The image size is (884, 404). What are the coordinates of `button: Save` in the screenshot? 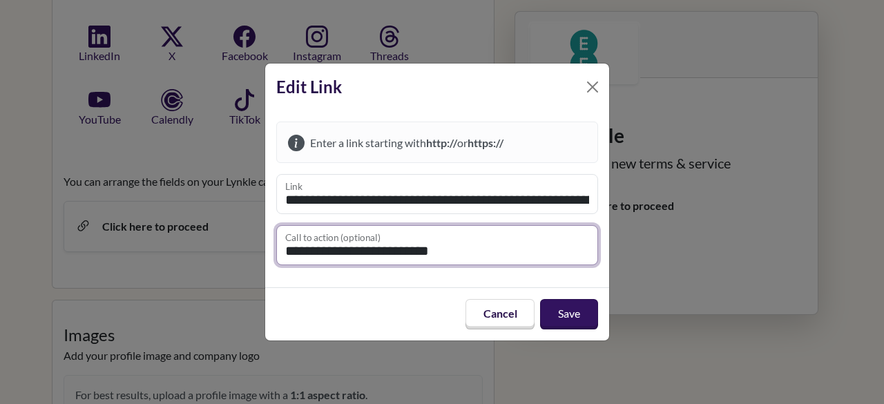 It's located at (569, 314).